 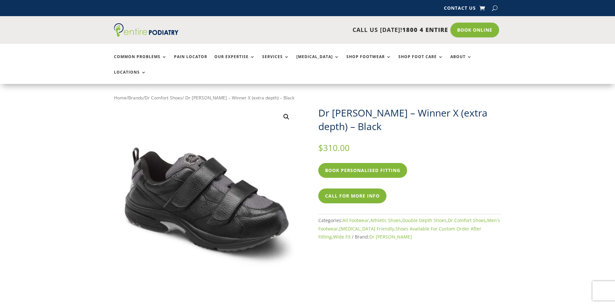 What do you see at coordinates (369, 61) in the screenshot?
I see `a: Shop Footwear` at bounding box center [369, 61].